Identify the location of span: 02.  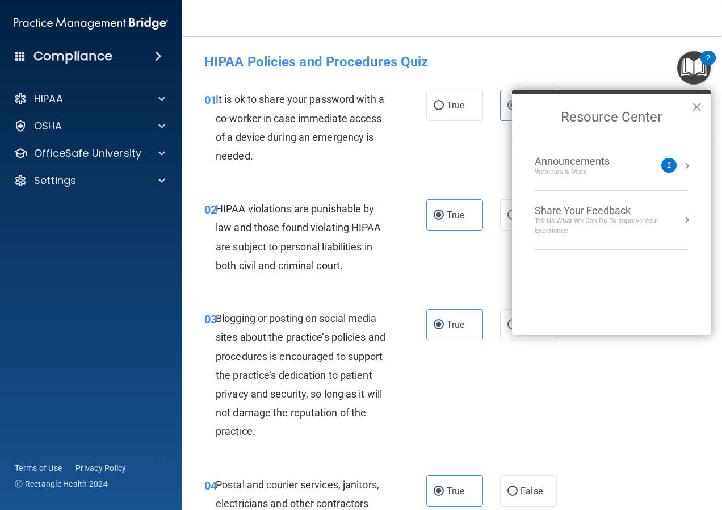
(211, 210).